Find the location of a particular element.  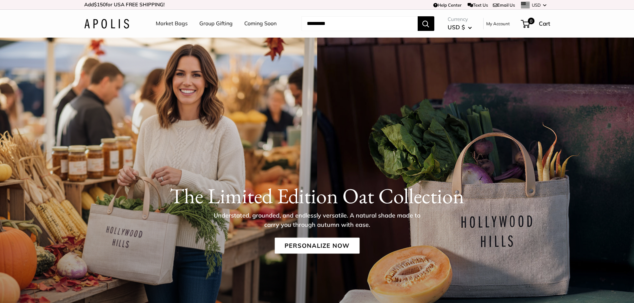

input: Search... is located at coordinates (359, 24).